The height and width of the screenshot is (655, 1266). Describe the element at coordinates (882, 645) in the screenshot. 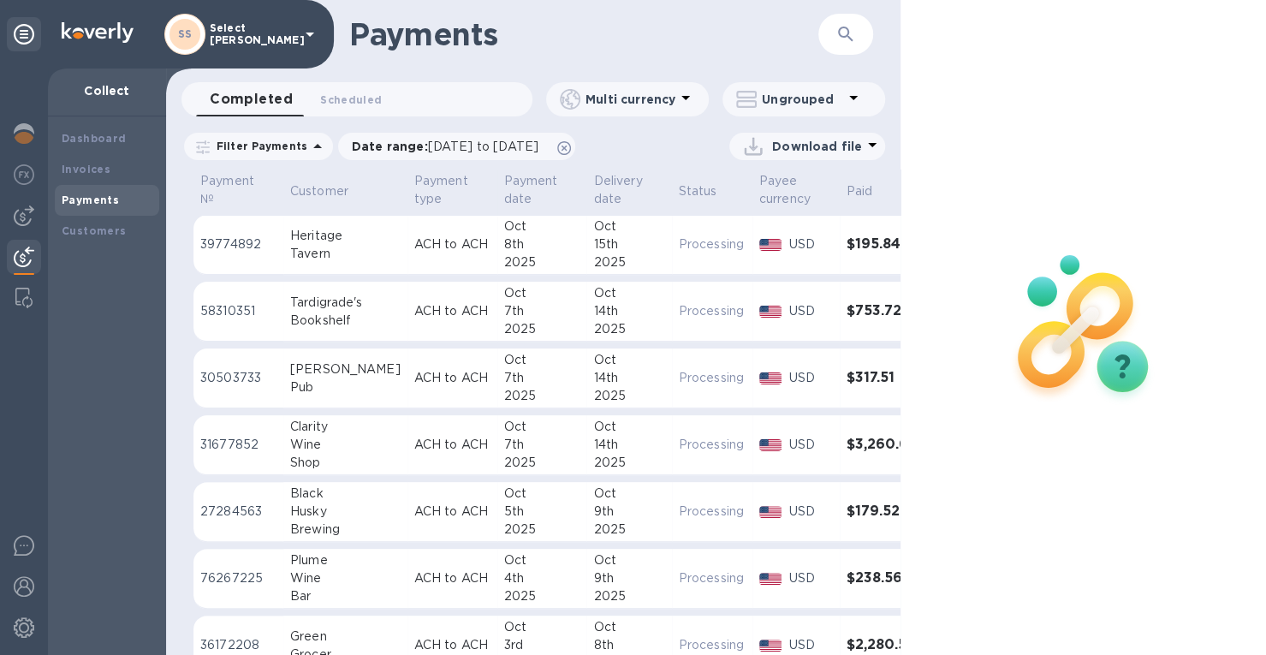

I see `h3: $2,280.50` at that location.